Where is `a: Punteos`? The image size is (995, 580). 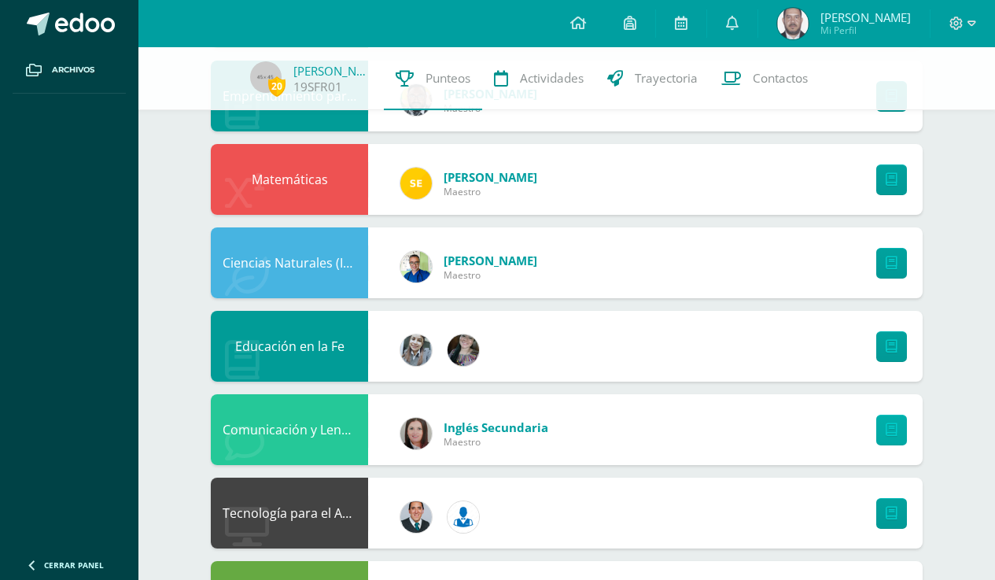
a: Punteos is located at coordinates (433, 79).